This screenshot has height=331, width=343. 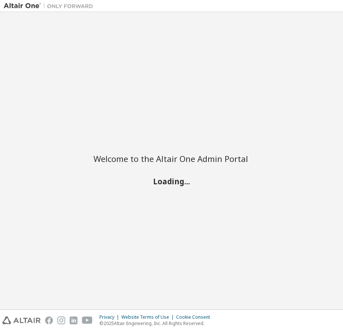 What do you see at coordinates (73, 320) in the screenshot?
I see `img: linkedin.svg` at bounding box center [73, 320].